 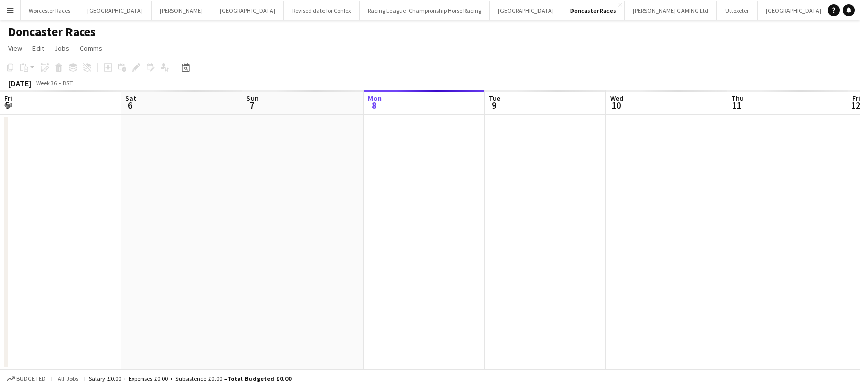 What do you see at coordinates (7, 105) in the screenshot?
I see `span: 5` at bounding box center [7, 105].